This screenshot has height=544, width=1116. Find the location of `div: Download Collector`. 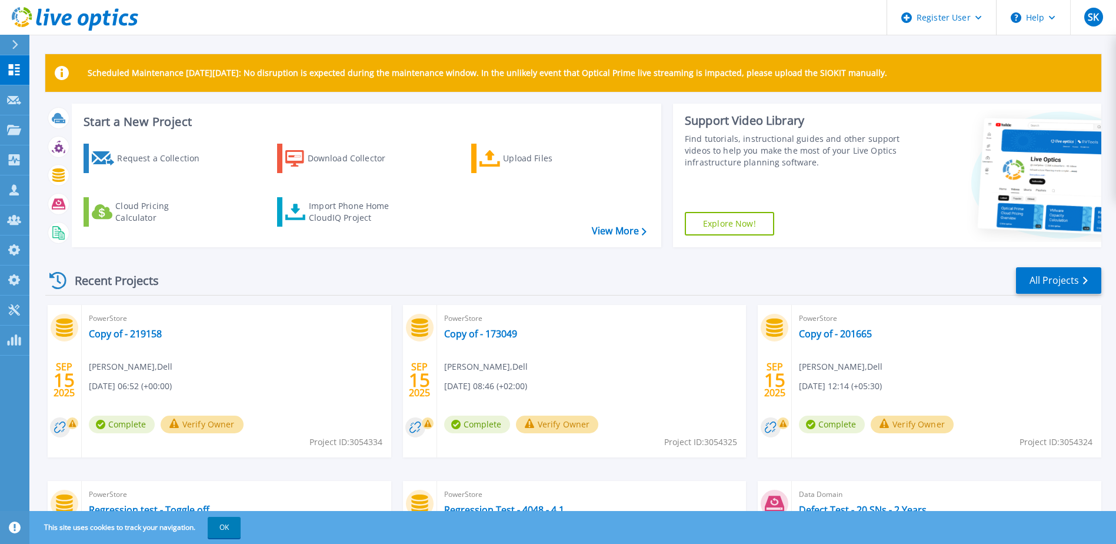

div: Download Collector is located at coordinates (355, 158).